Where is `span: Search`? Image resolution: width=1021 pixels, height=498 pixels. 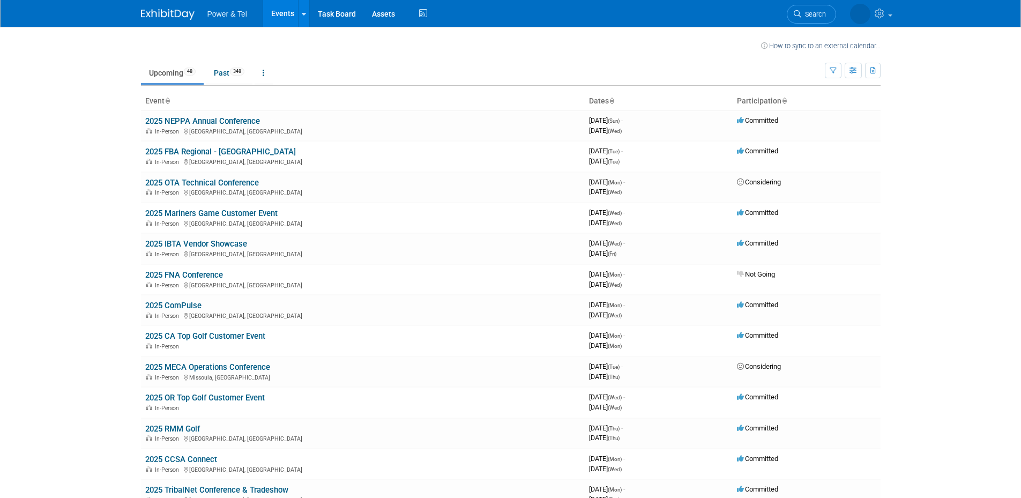
span: Search is located at coordinates (814, 14).